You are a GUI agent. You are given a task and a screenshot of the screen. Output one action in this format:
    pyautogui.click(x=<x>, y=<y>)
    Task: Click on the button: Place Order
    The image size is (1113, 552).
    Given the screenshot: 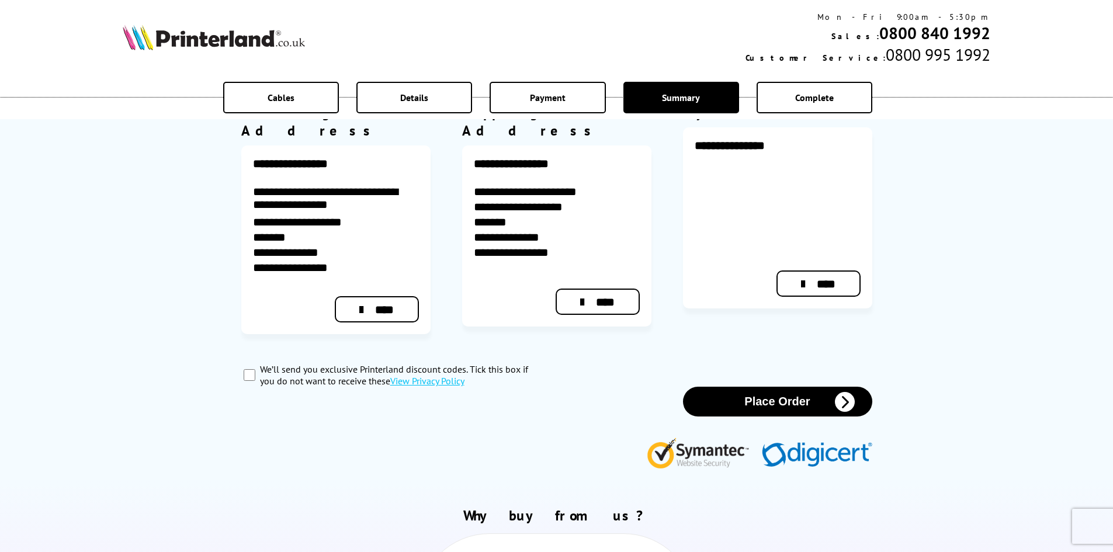 What is the action you would take?
    pyautogui.click(x=778, y=402)
    